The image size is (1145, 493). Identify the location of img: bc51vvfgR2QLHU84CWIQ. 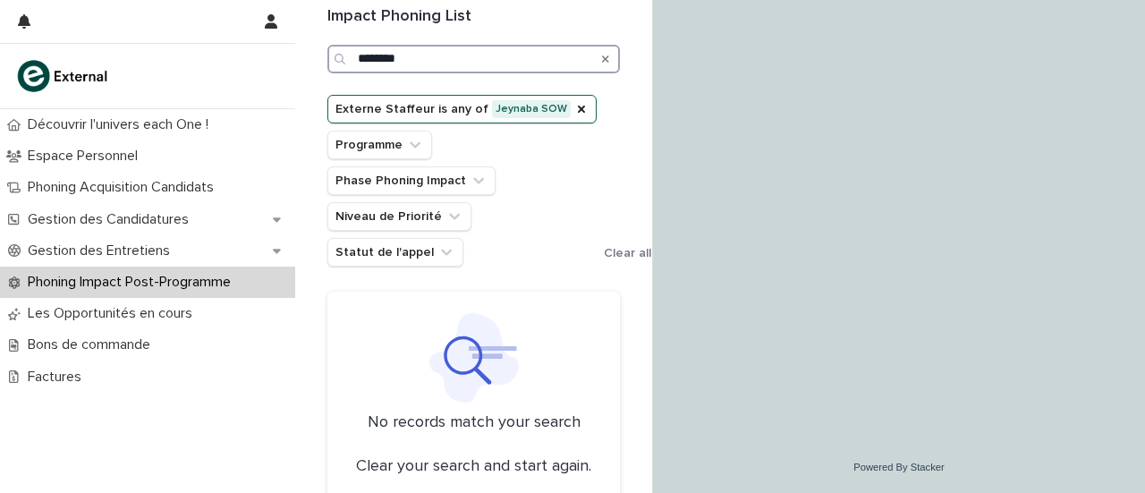
(63, 76).